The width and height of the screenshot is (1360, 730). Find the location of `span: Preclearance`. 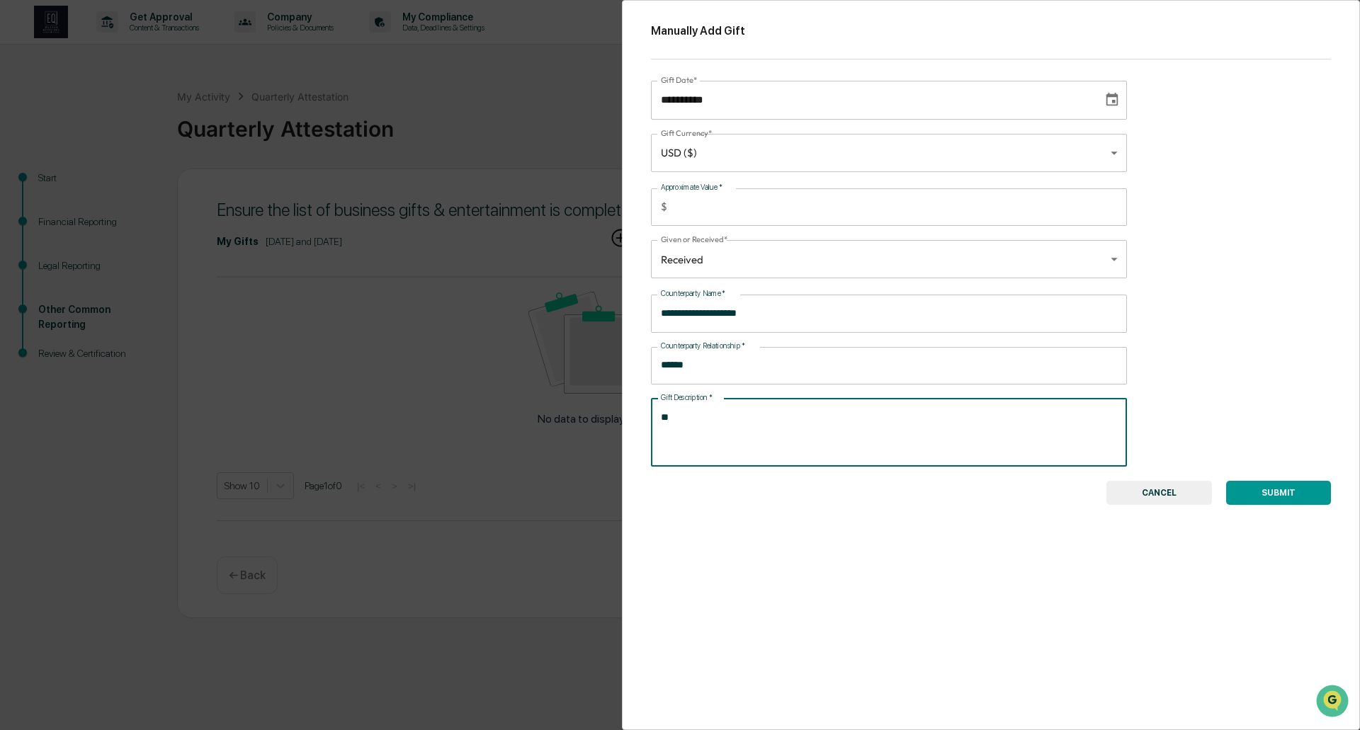

span: Preclearance is located at coordinates (60, 186).